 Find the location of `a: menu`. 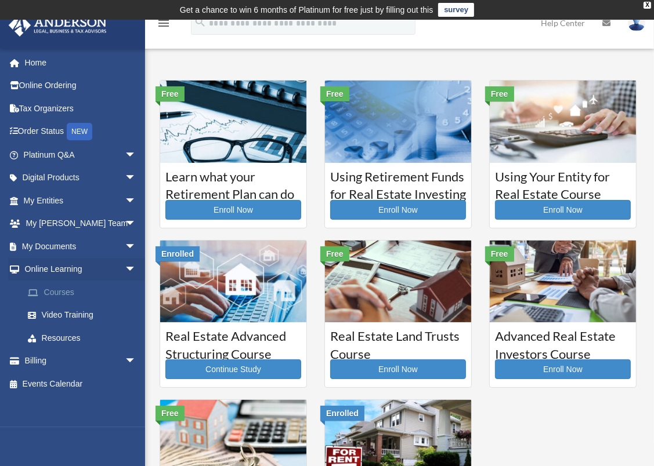

a: menu is located at coordinates (164, 25).